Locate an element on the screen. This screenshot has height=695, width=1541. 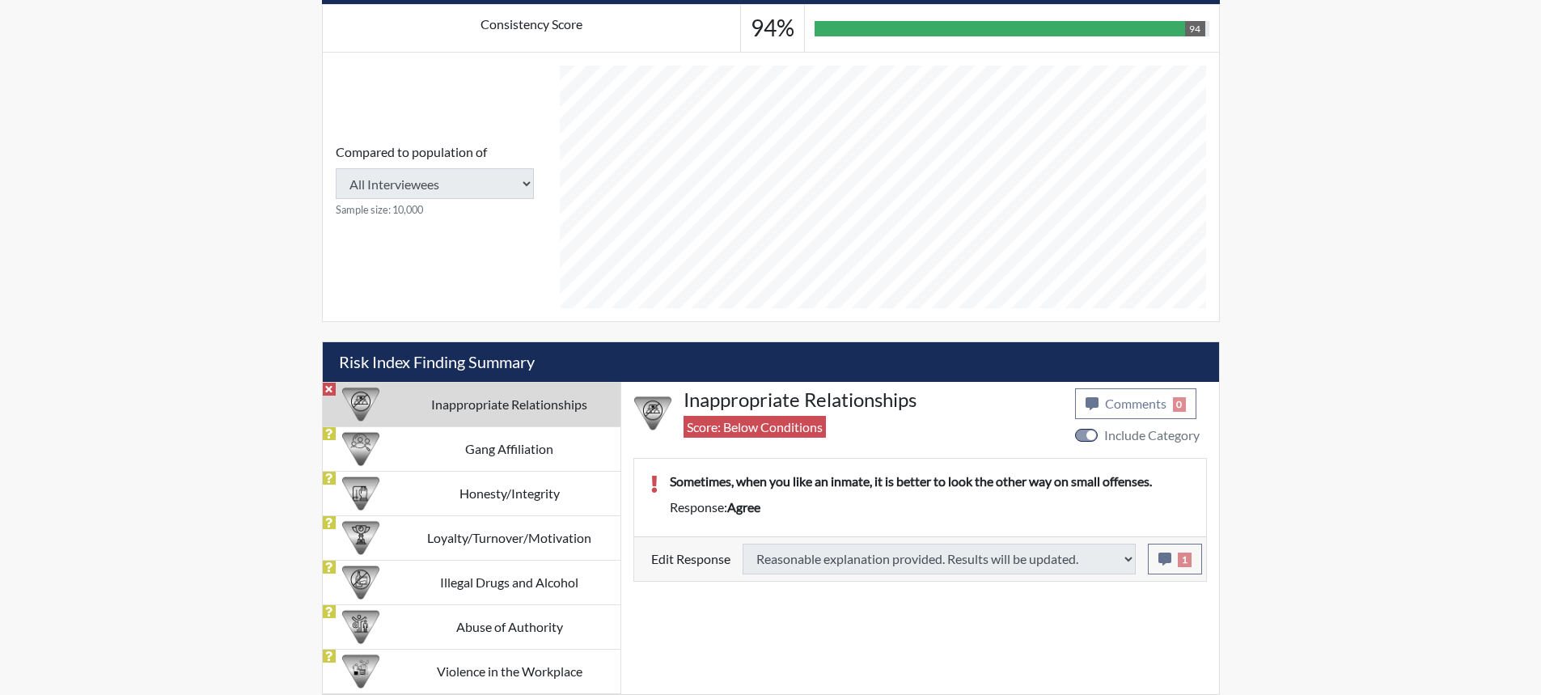
td: Gang Affiliation is located at coordinates (509, 448).